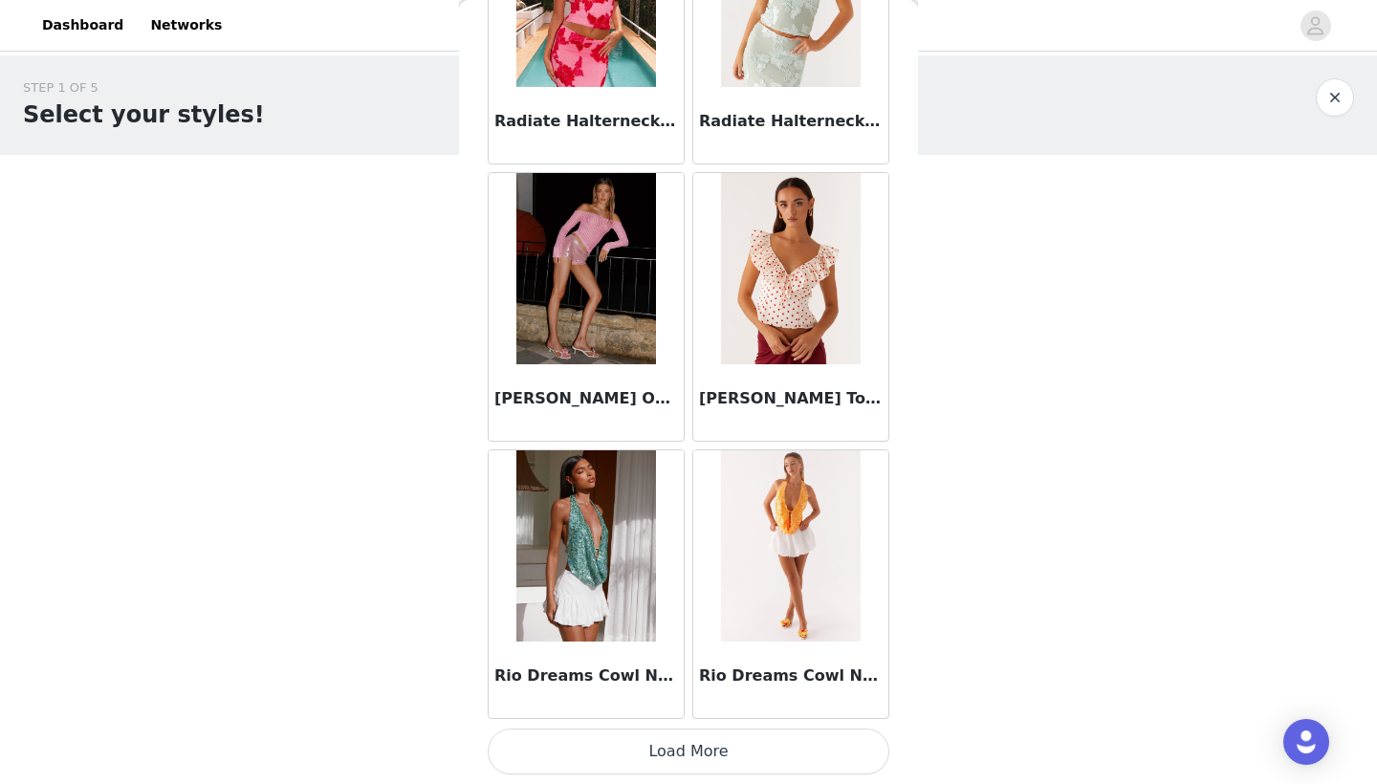 This screenshot has height=784, width=1377. Describe the element at coordinates (585, 546) in the screenshot. I see `img: Rio Dreams Cowl Neck Halter Top - Green` at that location.